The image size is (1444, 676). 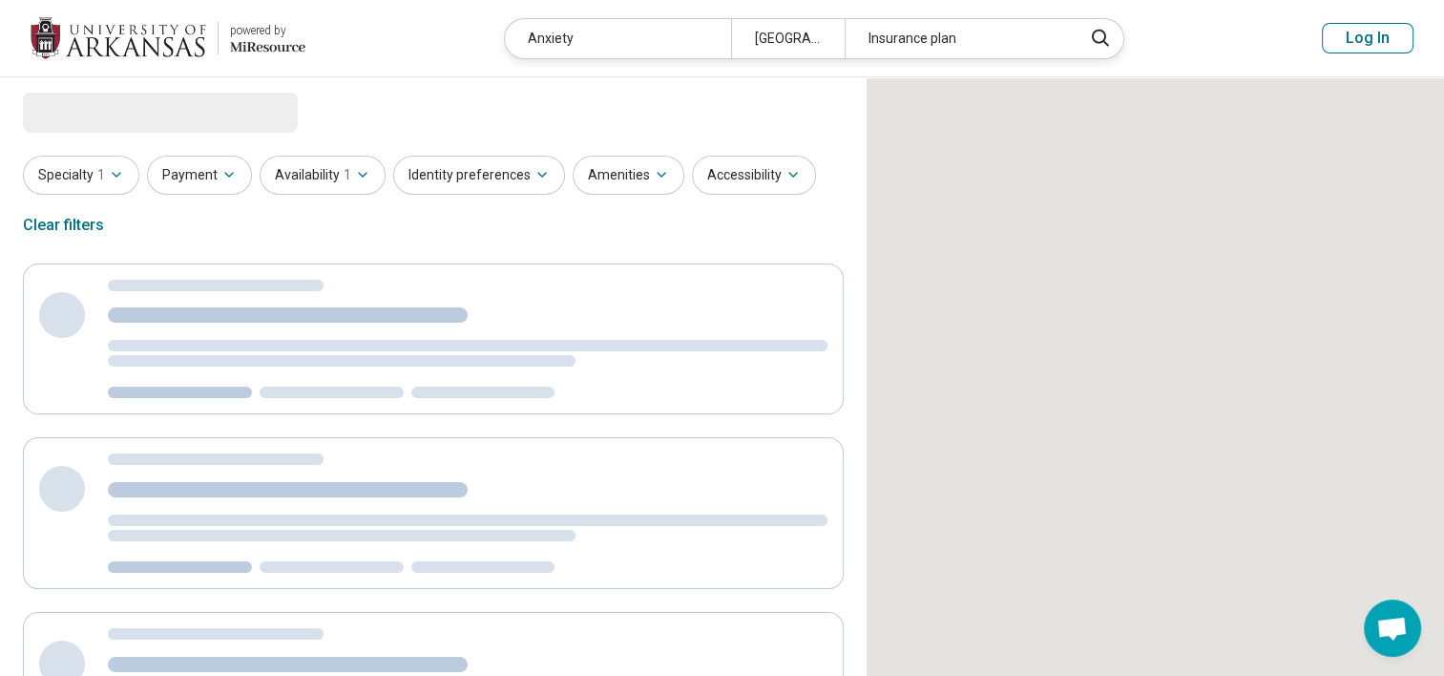 I want to click on button: Accessibility, so click(x=754, y=175).